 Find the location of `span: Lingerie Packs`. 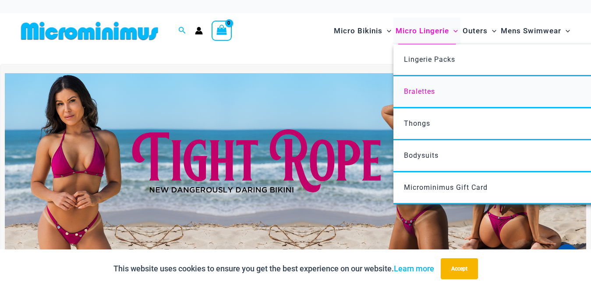

span: Lingerie Packs is located at coordinates (429, 59).